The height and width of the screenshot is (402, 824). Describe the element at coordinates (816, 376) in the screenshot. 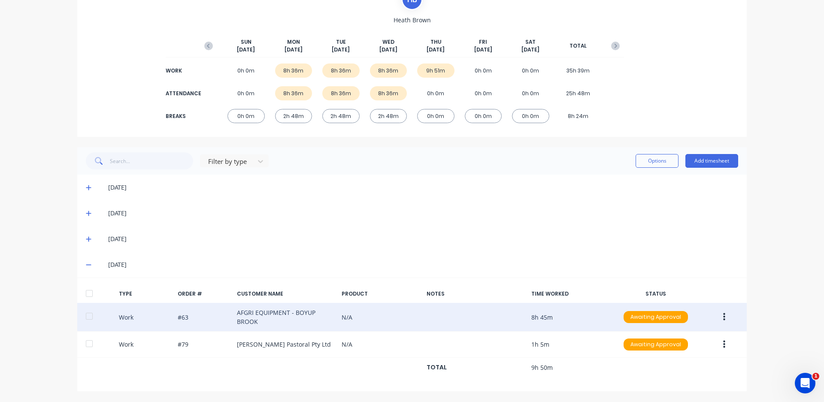

I see `span: 1` at that location.